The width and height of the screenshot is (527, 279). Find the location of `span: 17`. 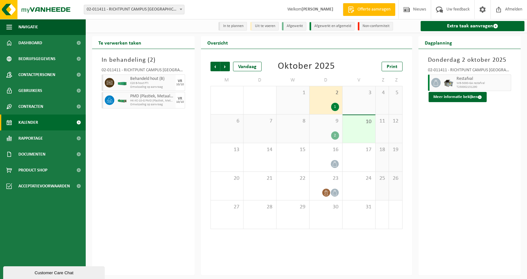

span: 17 is located at coordinates (359, 150).